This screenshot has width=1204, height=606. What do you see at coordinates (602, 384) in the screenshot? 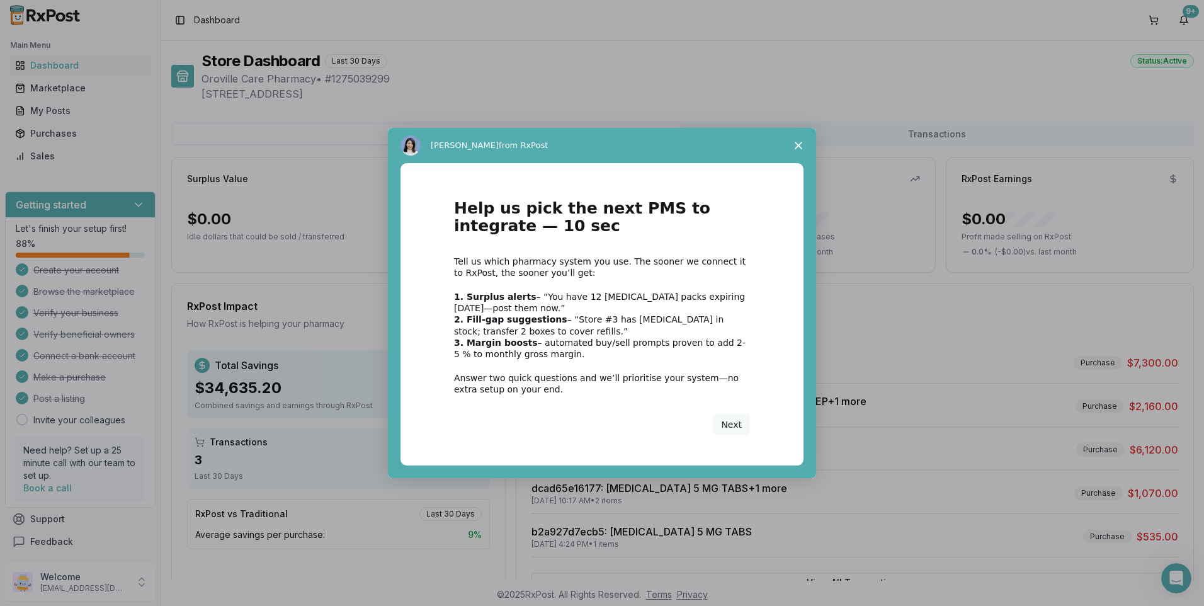
I see `div: Answer two quick questions and we’ll prioritise your system—no extra setup on your end.` at bounding box center [602, 384].